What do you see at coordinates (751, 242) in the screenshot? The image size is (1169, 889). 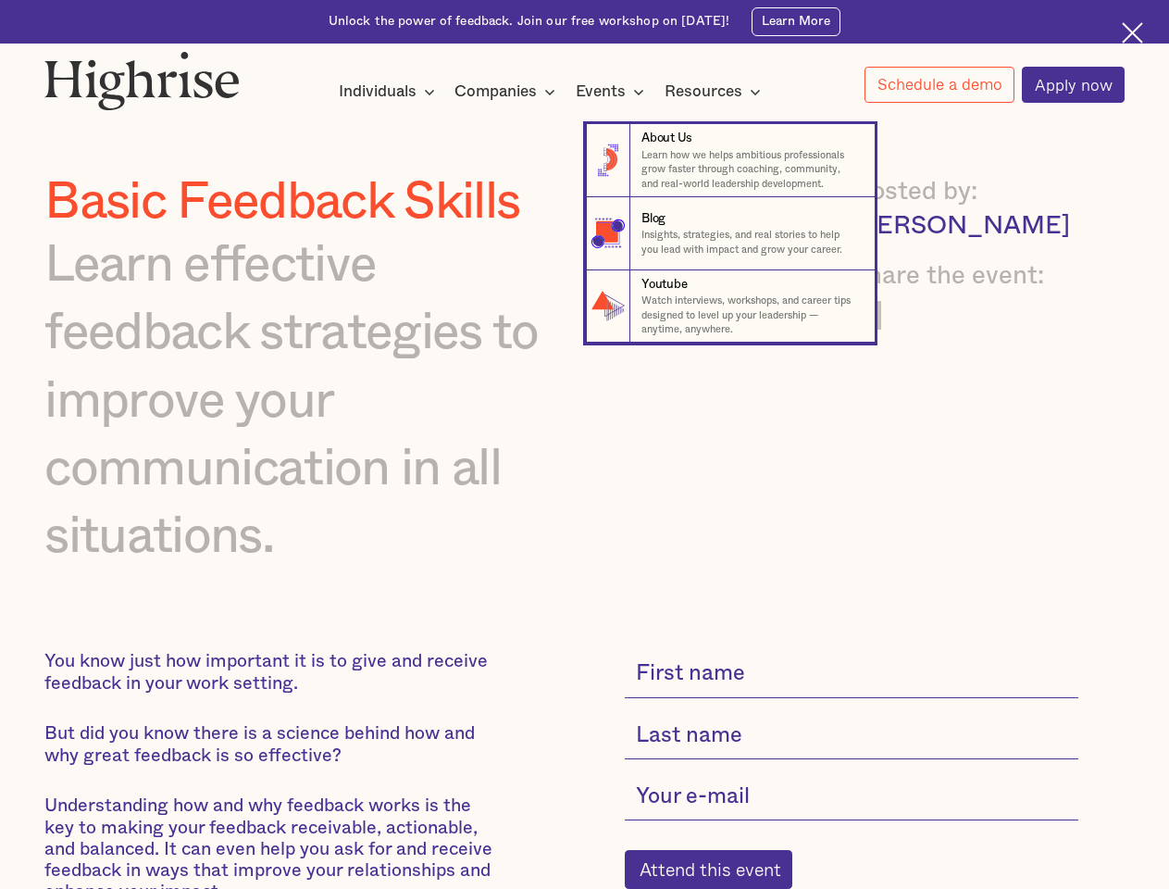 I see `p: Insights, strategies, and real stories to help you lead with impact and grow your career.` at bounding box center [751, 242].